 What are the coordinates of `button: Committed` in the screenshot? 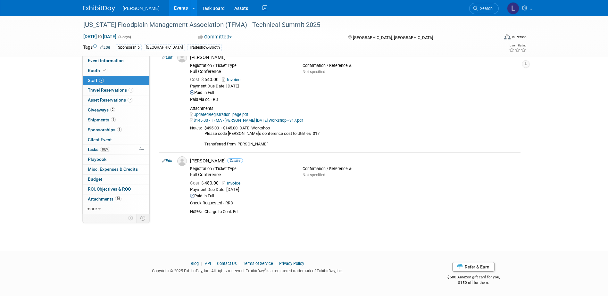 It's located at (215, 37).